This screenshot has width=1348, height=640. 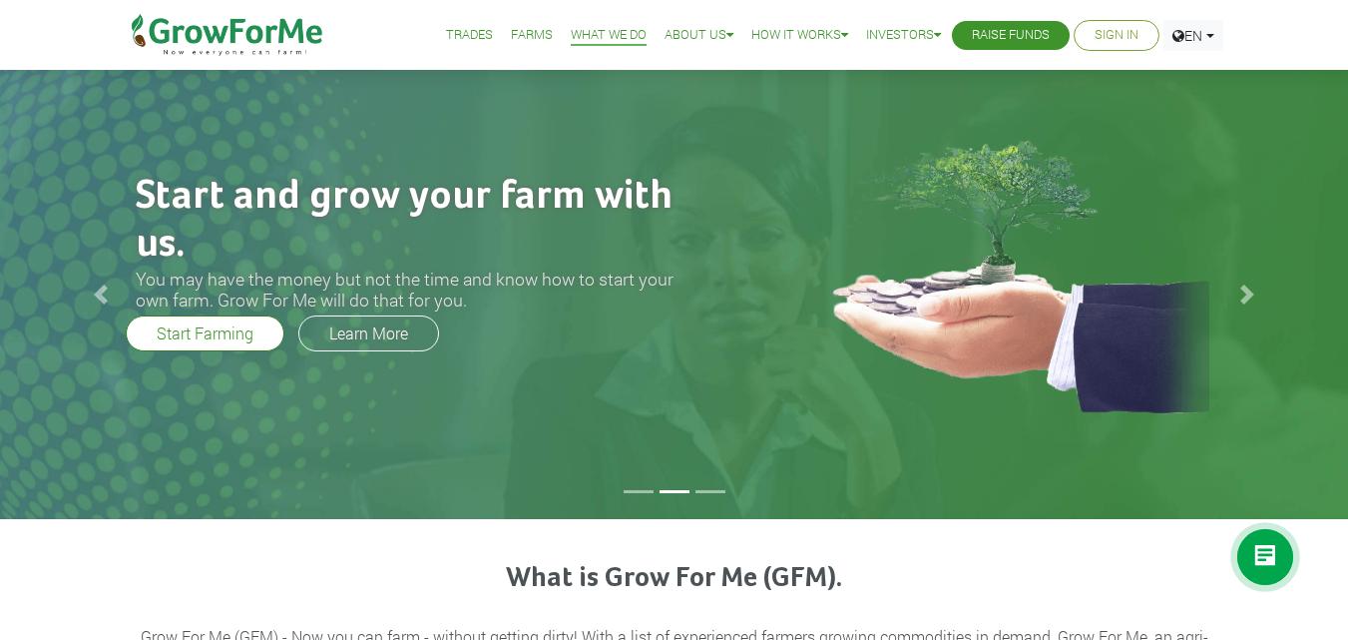 What do you see at coordinates (698, 35) in the screenshot?
I see `a: About Us` at bounding box center [698, 35].